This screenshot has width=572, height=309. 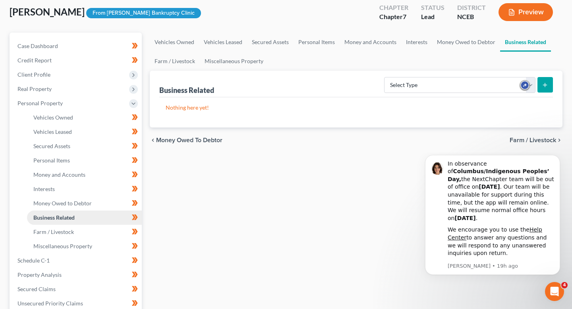 What do you see at coordinates (560, 140) in the screenshot?
I see `i: chevron_right` at bounding box center [560, 140].